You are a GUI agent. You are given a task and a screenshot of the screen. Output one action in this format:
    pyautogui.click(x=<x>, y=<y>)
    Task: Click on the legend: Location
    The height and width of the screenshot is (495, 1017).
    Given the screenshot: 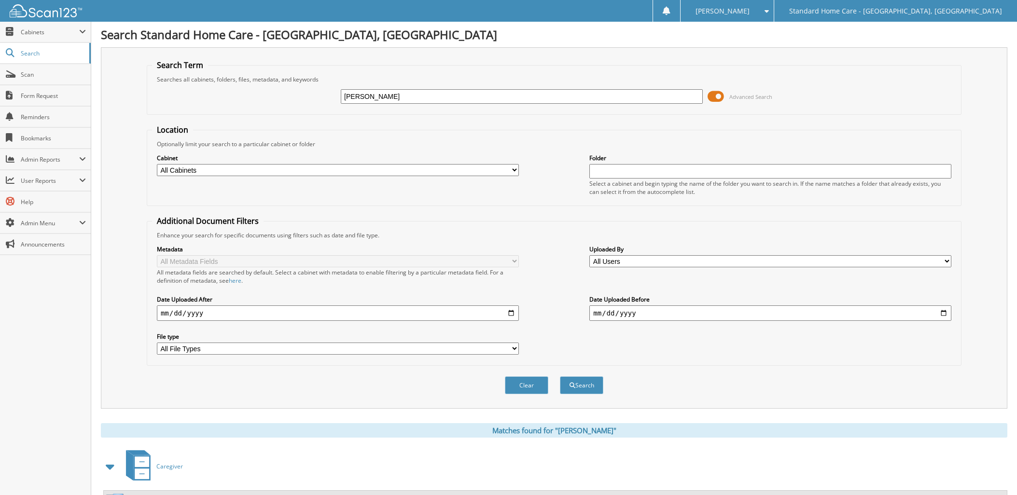 What is the action you would take?
    pyautogui.click(x=172, y=130)
    